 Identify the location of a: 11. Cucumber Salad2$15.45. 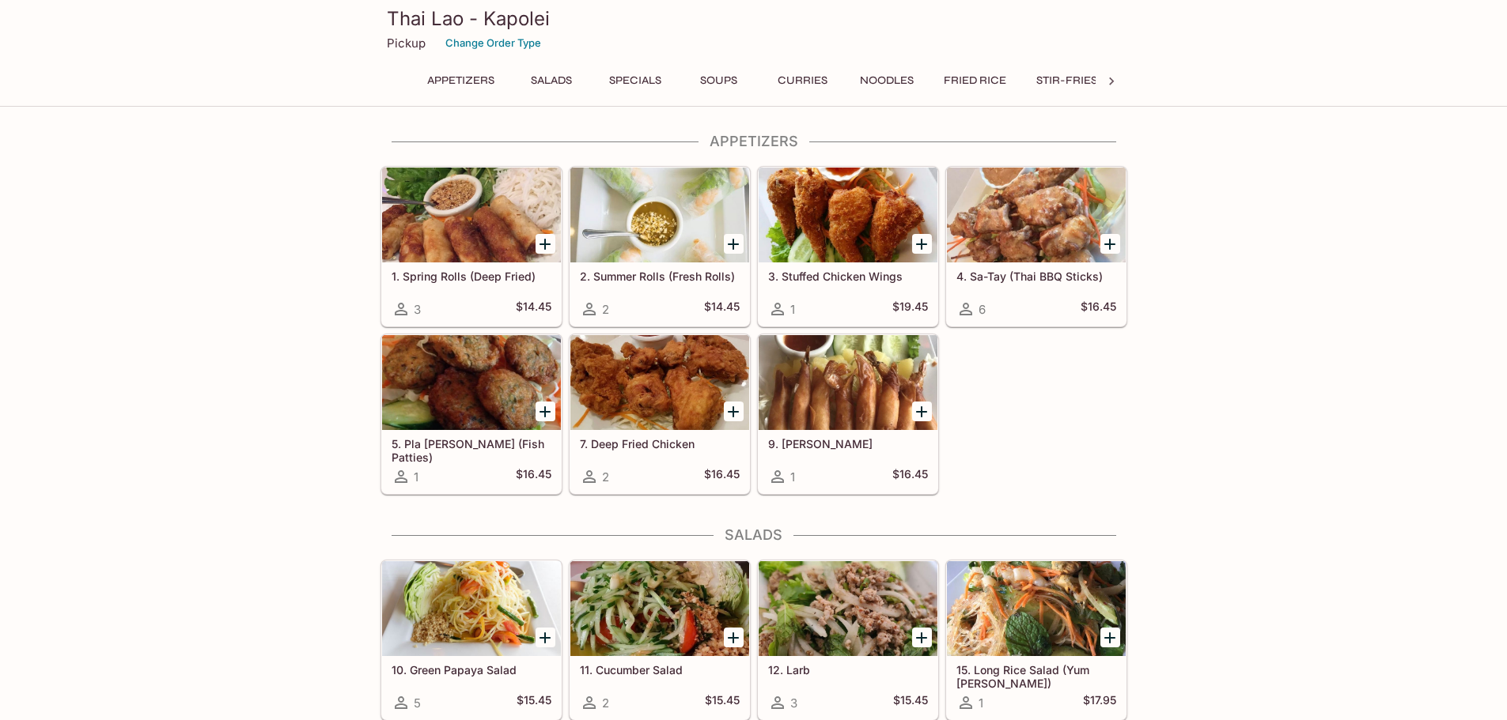
(660, 641).